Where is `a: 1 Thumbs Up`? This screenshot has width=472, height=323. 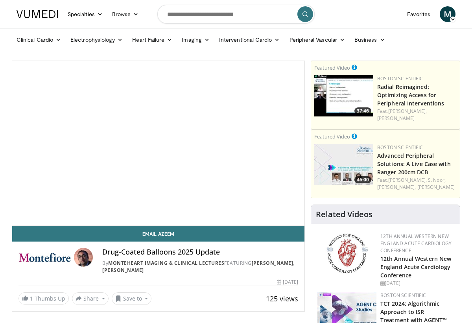
a: 1 Thumbs Up is located at coordinates (44, 298).